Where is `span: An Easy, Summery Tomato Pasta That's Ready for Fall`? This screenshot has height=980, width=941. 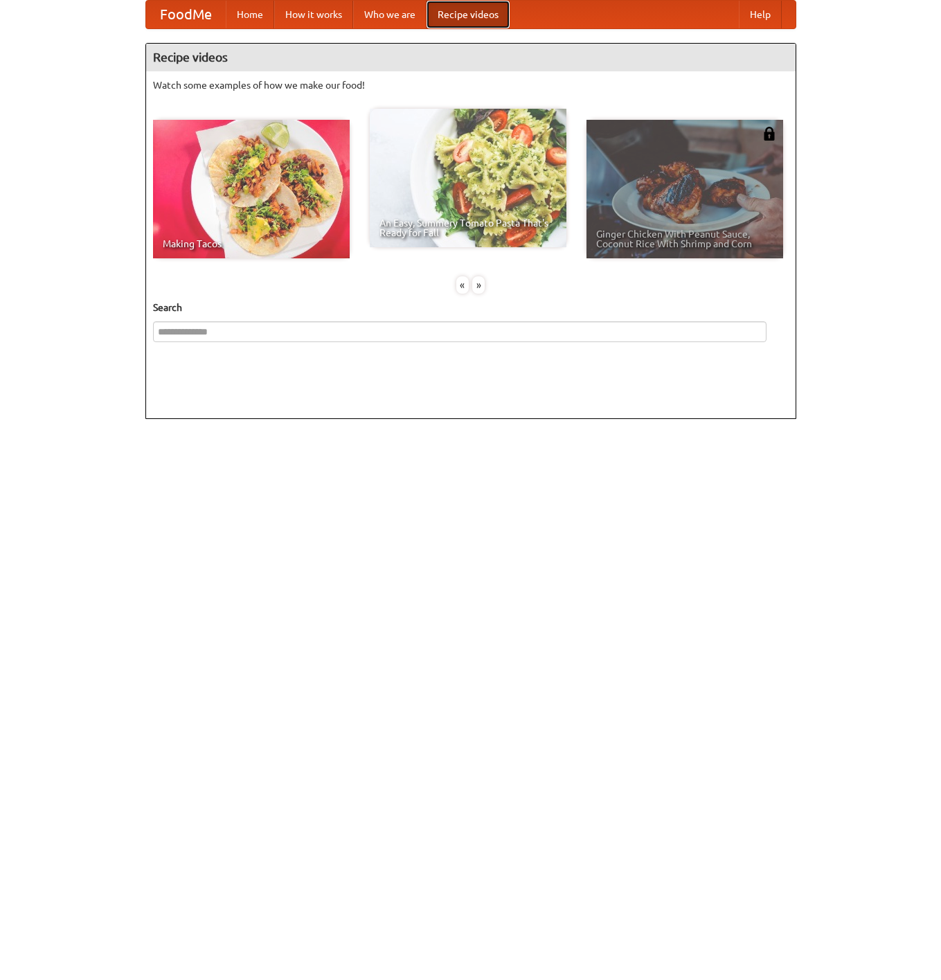
span: An Easy, Summery Tomato Pasta That's Ready for Fall is located at coordinates (468, 228).